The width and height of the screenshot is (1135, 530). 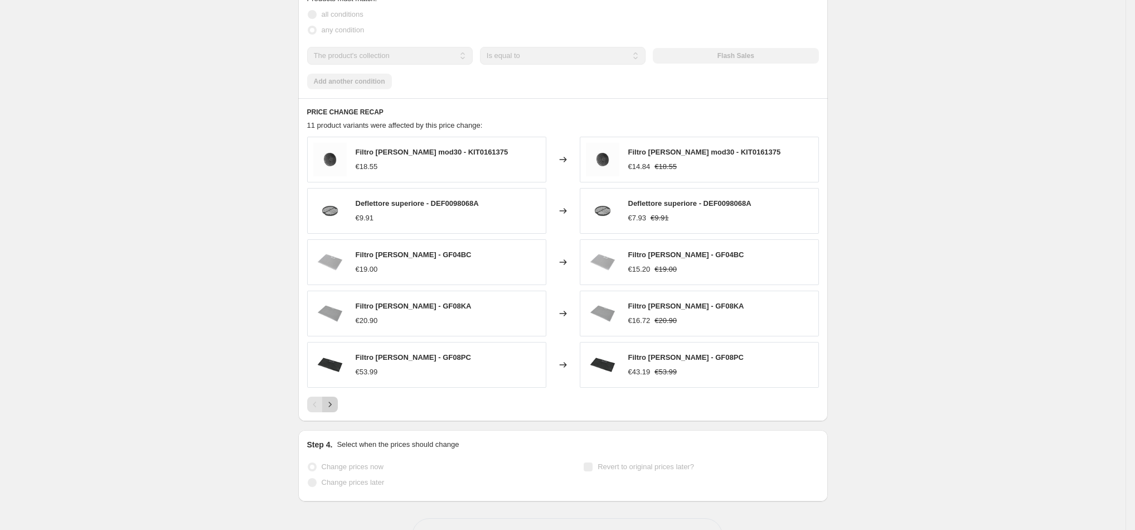 What do you see at coordinates (330, 404) in the screenshot?
I see `button: Next` at bounding box center [330, 404].